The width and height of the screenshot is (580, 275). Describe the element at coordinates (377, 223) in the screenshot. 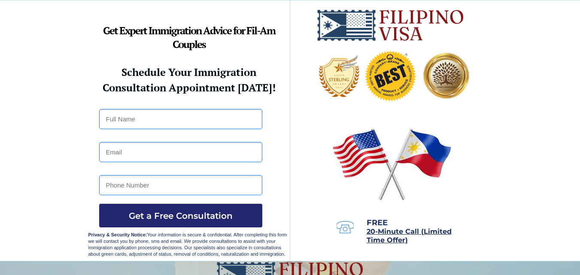

I see `span: FREE` at that location.